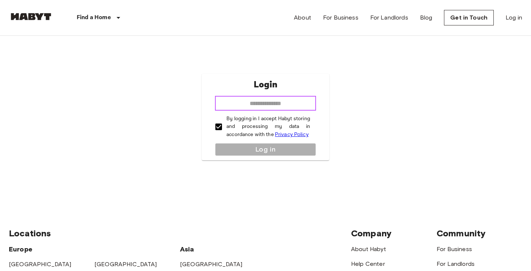 The height and width of the screenshot is (271, 531). Describe the element at coordinates (371, 233) in the screenshot. I see `span: Company` at that location.